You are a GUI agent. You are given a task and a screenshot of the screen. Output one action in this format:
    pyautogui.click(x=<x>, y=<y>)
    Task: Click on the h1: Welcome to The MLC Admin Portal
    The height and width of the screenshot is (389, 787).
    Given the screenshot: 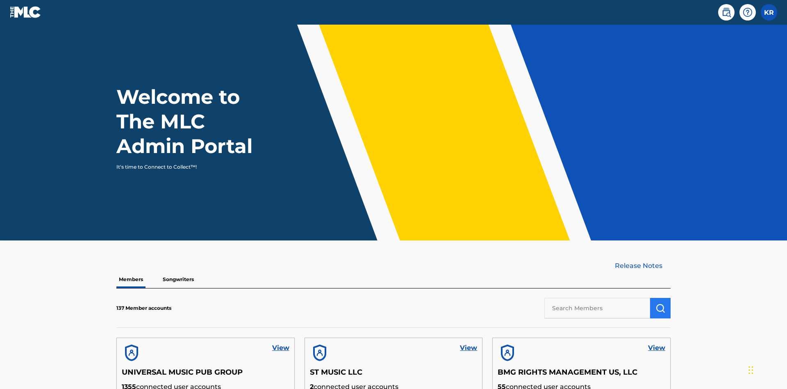 What is the action you would take?
    pyautogui.click(x=193, y=121)
    